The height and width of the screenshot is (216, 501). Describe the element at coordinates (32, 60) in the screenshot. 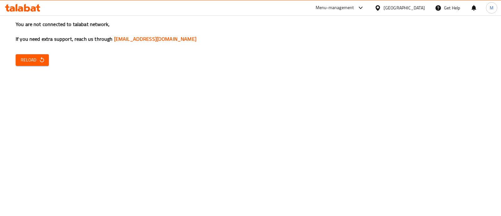

I see `span: Reload` at that location.